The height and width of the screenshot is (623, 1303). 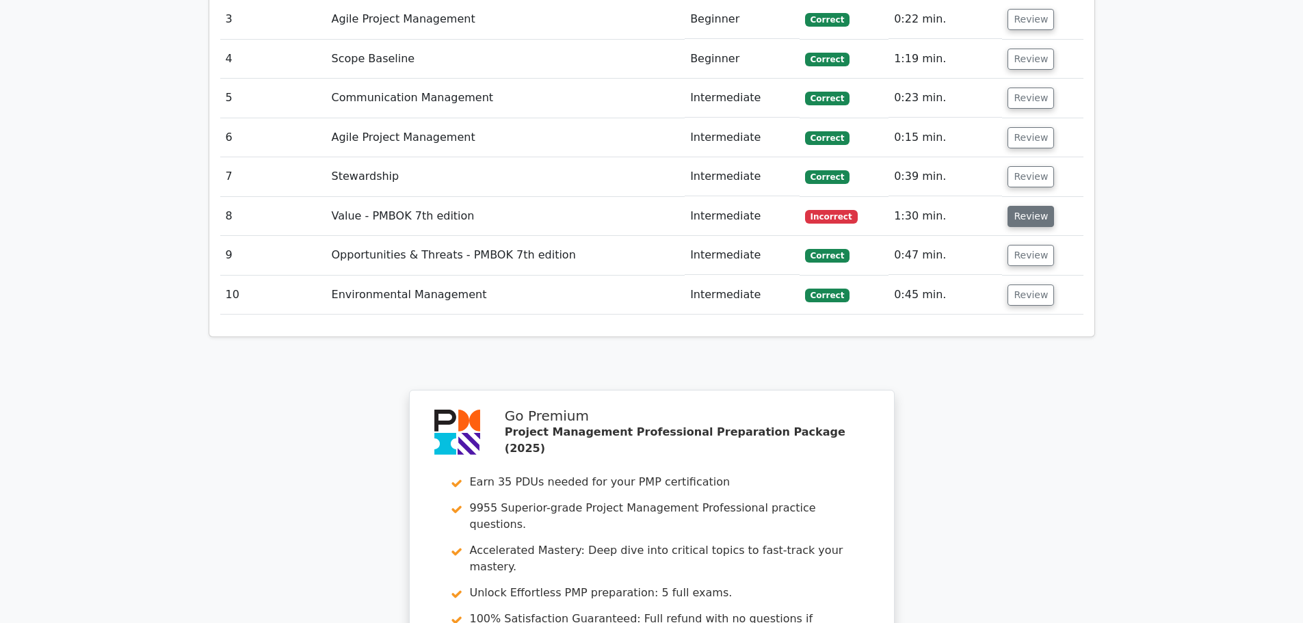 What do you see at coordinates (831, 217) in the screenshot?
I see `span: Incorrect` at bounding box center [831, 217].